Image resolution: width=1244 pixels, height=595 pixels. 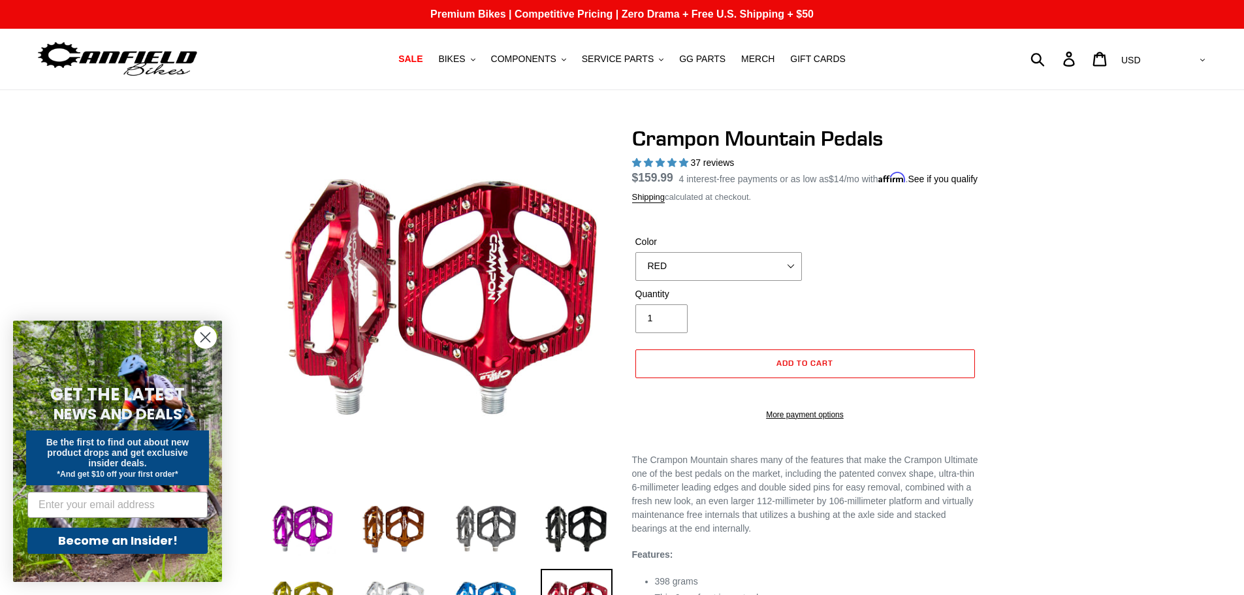 What do you see at coordinates (712, 163) in the screenshot?
I see `span: 37 reviews` at bounding box center [712, 163].